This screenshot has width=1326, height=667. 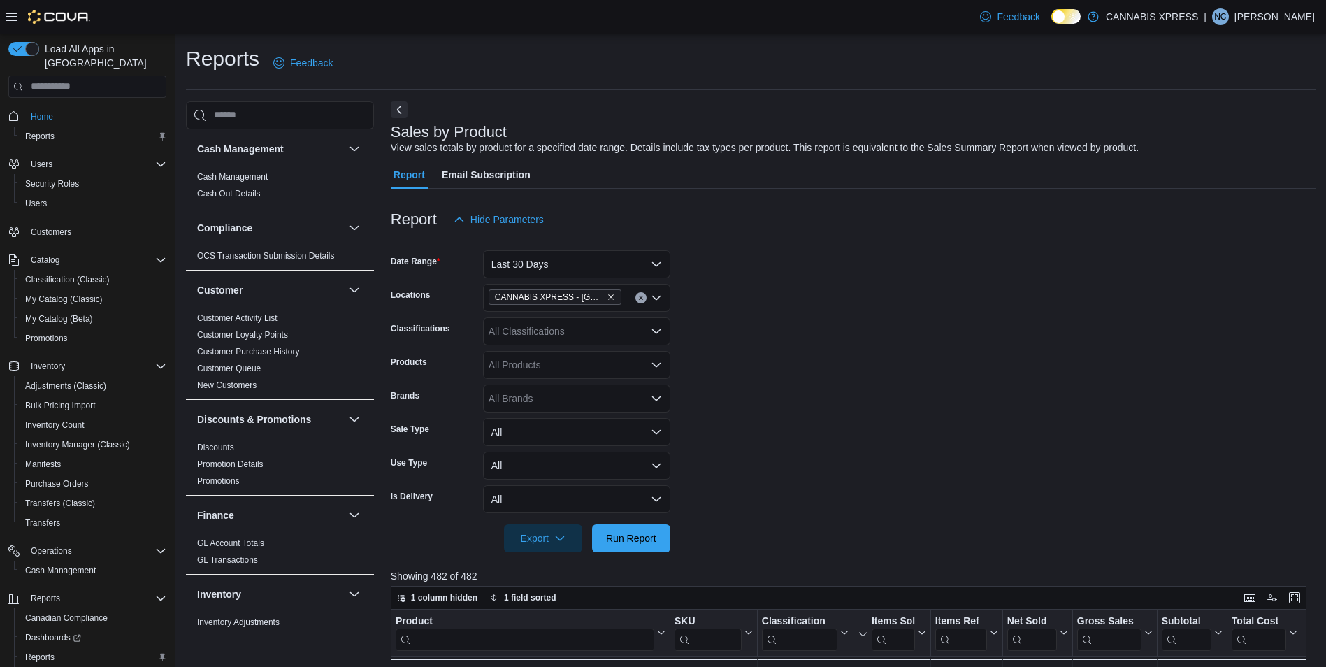 What do you see at coordinates (238, 622) in the screenshot?
I see `a: Inventory Adjustments` at bounding box center [238, 622].